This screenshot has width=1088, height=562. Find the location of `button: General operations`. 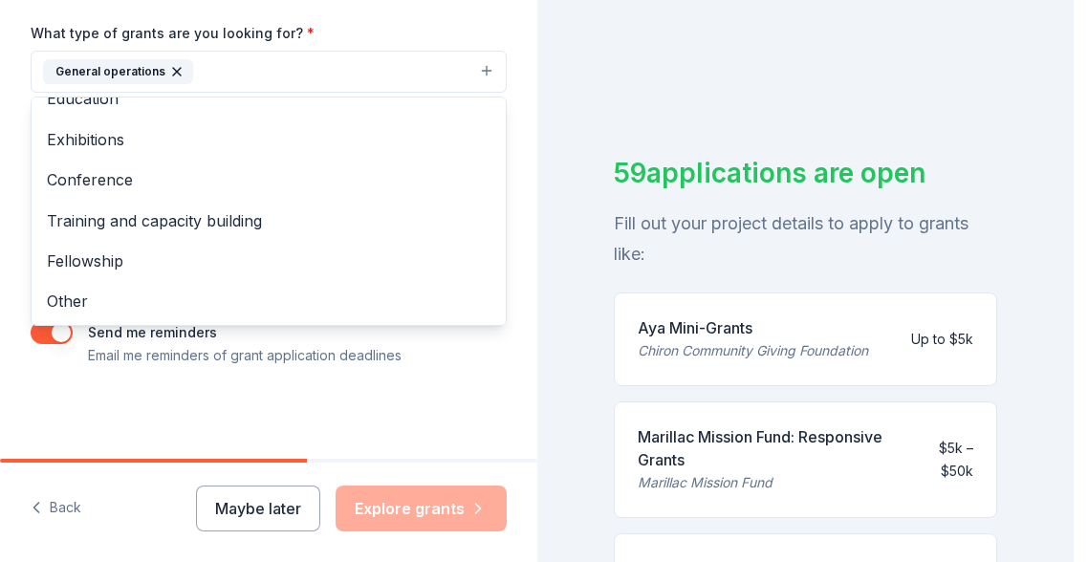

button: General operations is located at coordinates (269, 72).